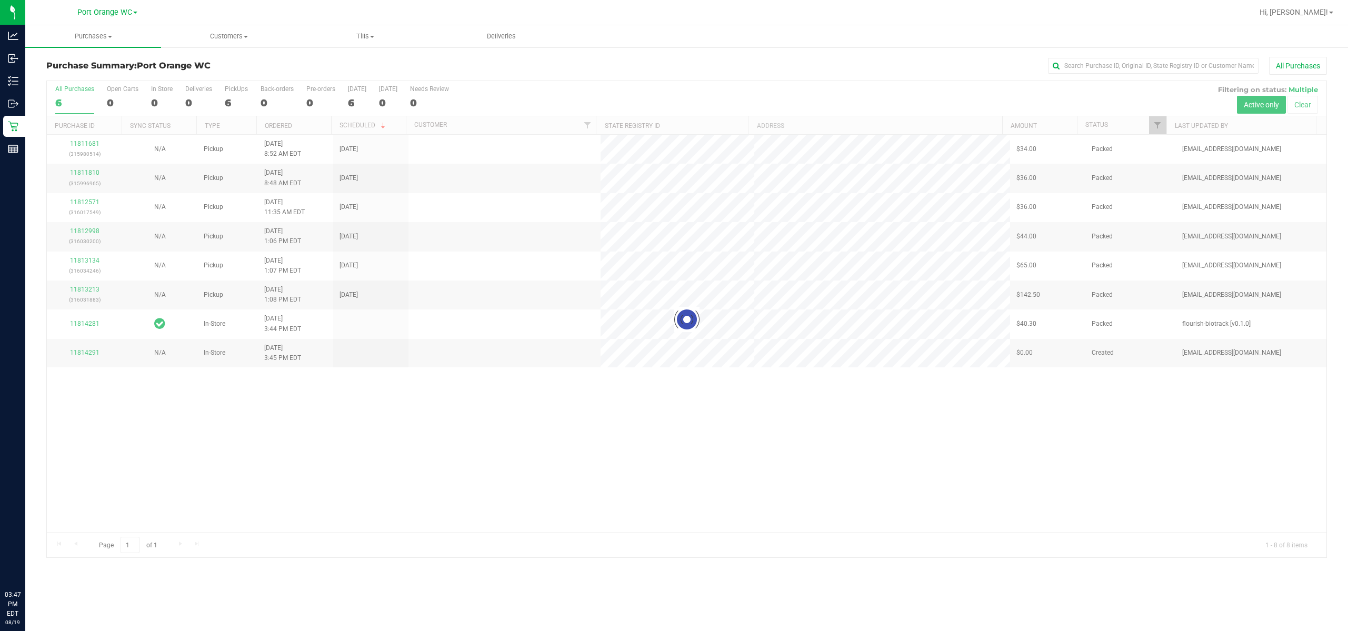  I want to click on h3: Purchase Summary:, so click(259, 66).